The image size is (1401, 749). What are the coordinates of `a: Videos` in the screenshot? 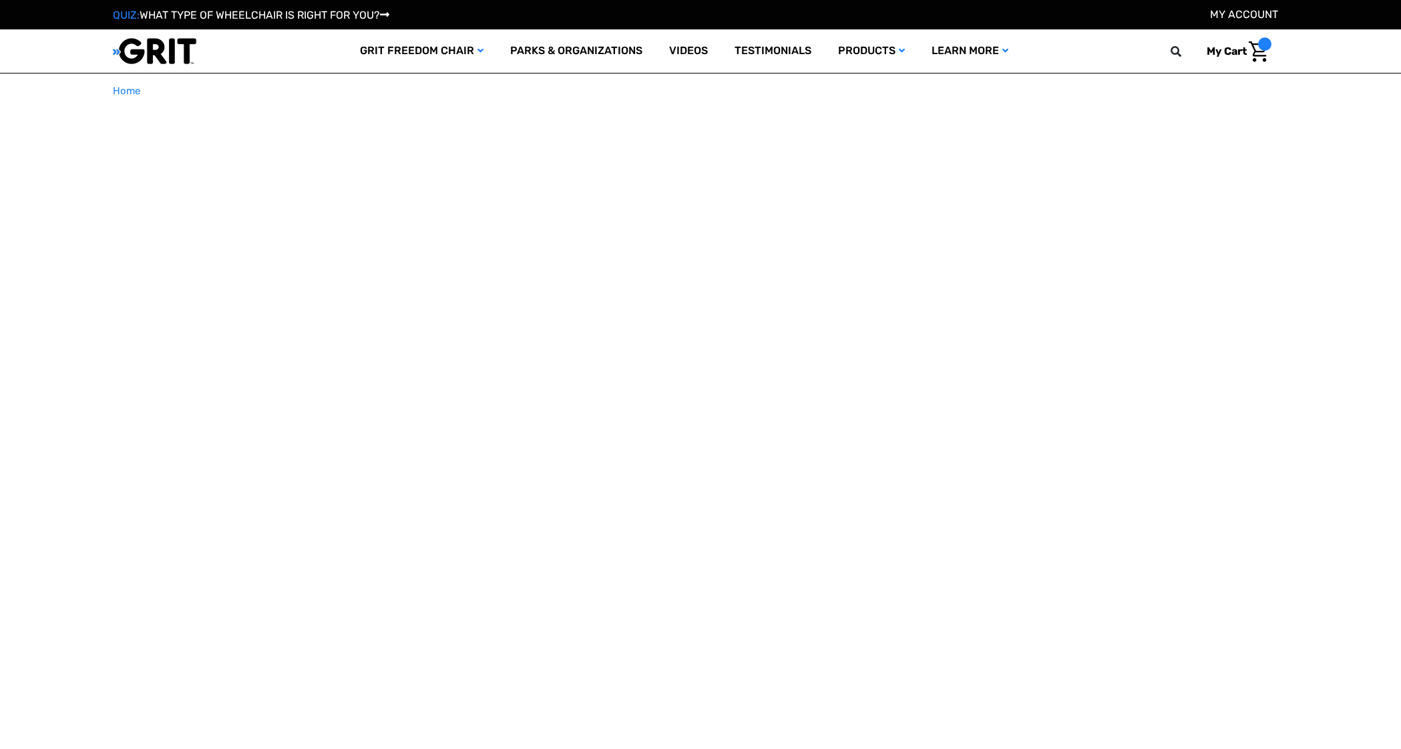 It's located at (689, 51).